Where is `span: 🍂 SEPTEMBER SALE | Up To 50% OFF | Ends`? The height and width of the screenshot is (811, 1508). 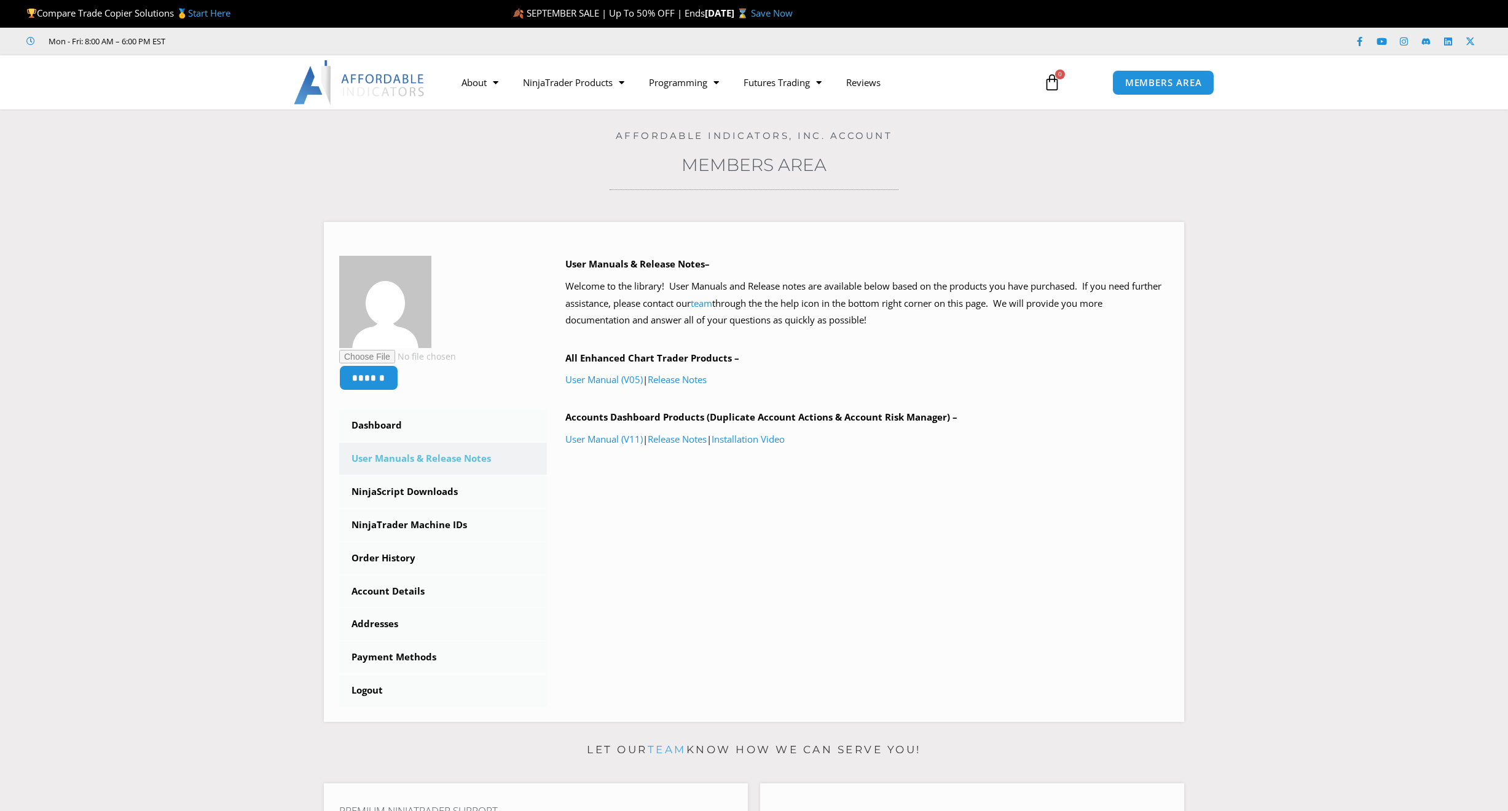
span: 🍂 SEPTEMBER SALE | Up To 50% OFF | Ends is located at coordinates (608, 13).